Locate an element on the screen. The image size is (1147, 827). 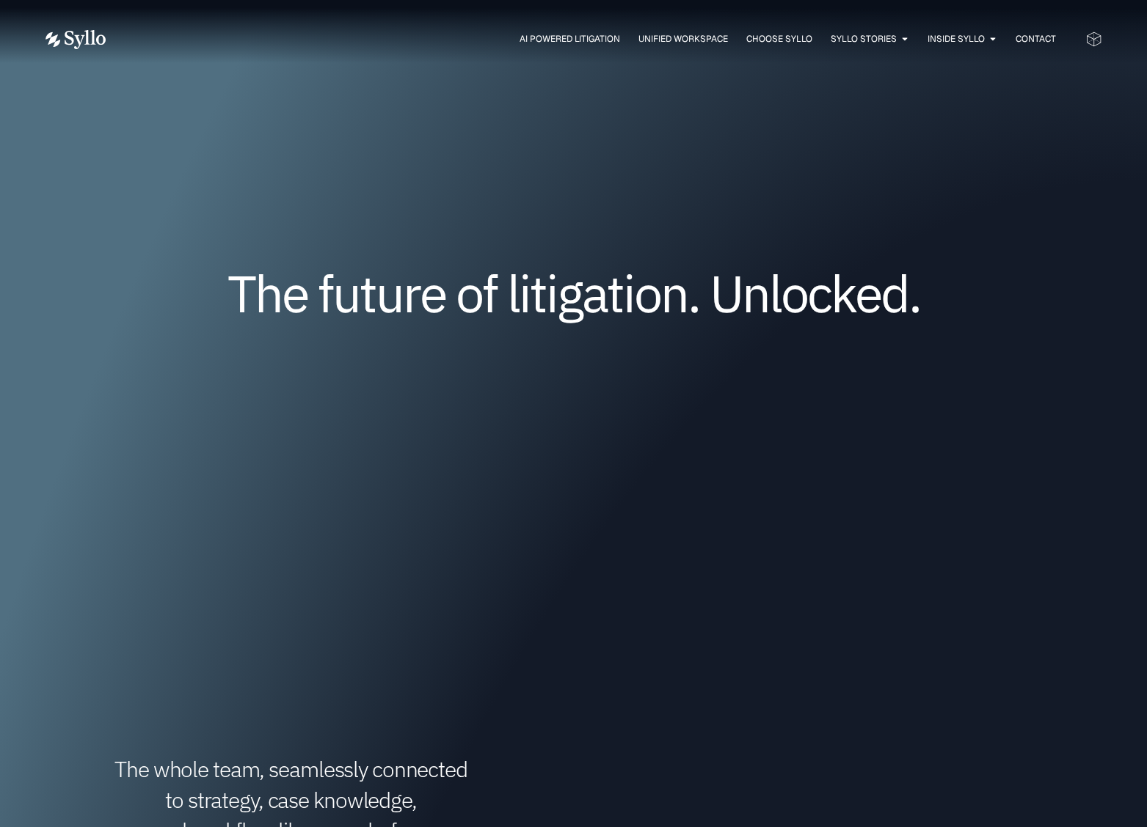
img: Vector is located at coordinates (76, 40).